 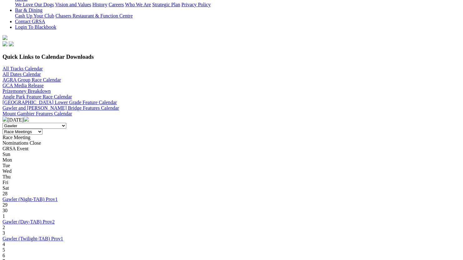 What do you see at coordinates (33, 238) in the screenshot?
I see `a: Gawler (Twilight-TAB) Prov1` at bounding box center [33, 238].